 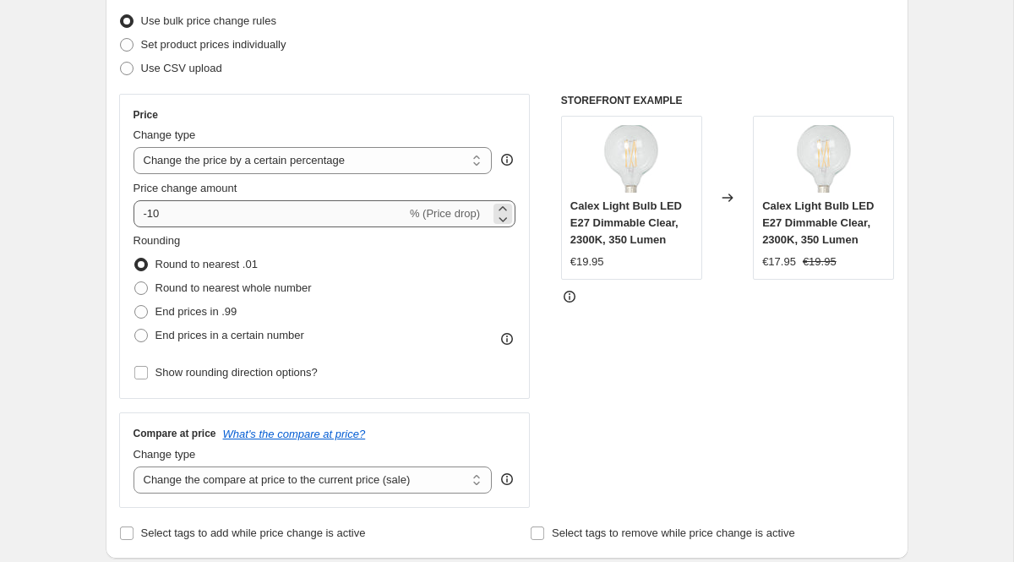 What do you see at coordinates (230, 335) in the screenshot?
I see `span: End prices in a certain number` at bounding box center [230, 335].